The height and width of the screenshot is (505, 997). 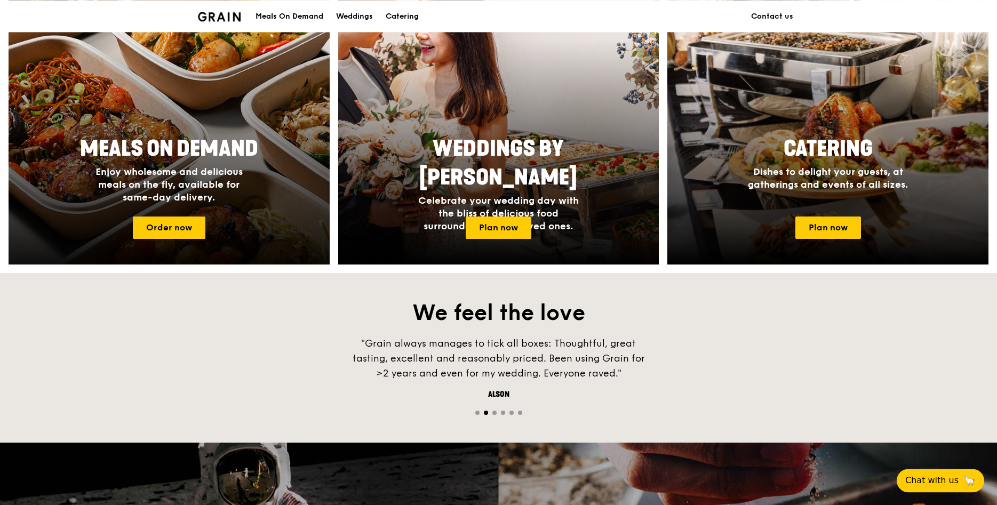 I want to click on div: Alson, so click(x=499, y=395).